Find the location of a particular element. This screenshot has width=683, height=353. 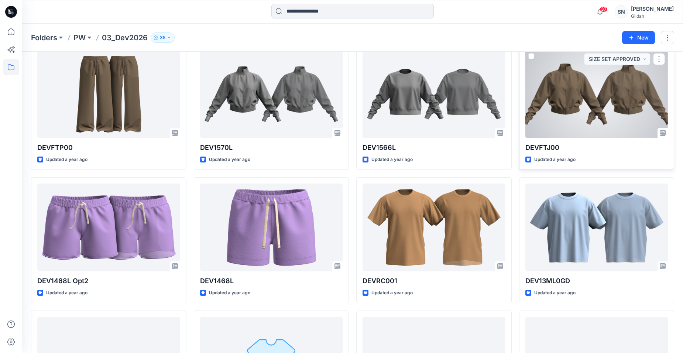

p: Folders is located at coordinates (44, 38).